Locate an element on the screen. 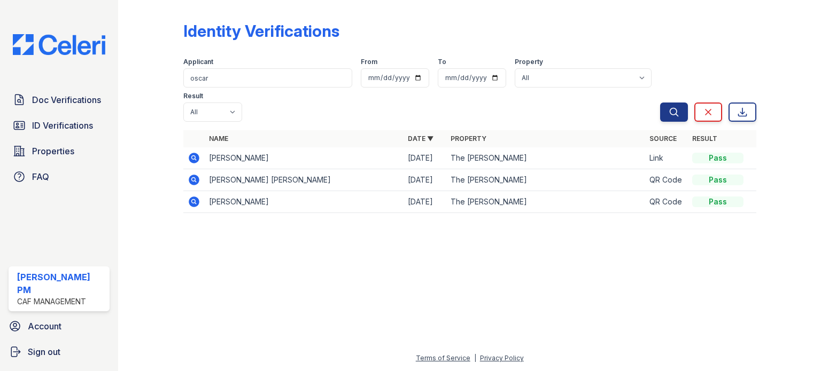 The height and width of the screenshot is (371, 821). label: Result is located at coordinates (193, 96).